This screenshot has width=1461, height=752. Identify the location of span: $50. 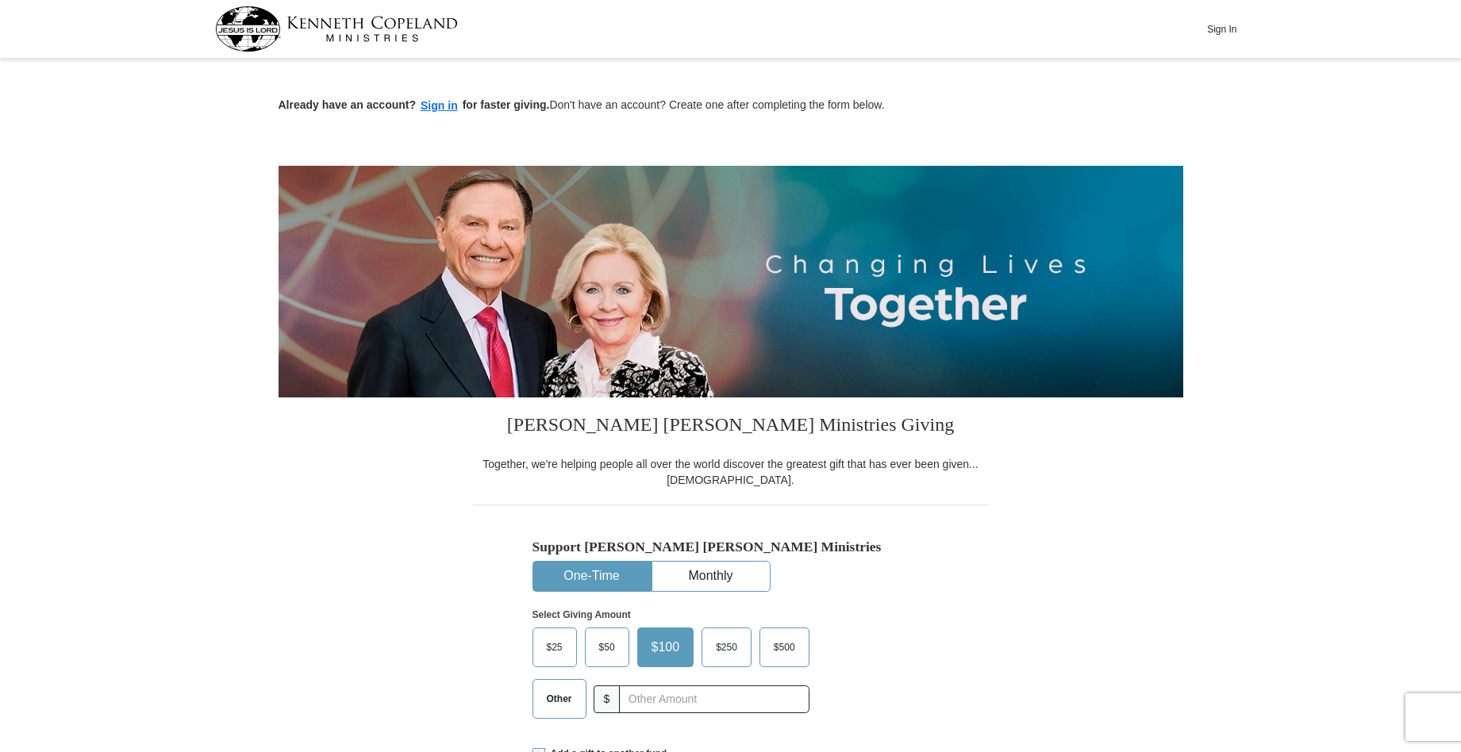
(607, 647).